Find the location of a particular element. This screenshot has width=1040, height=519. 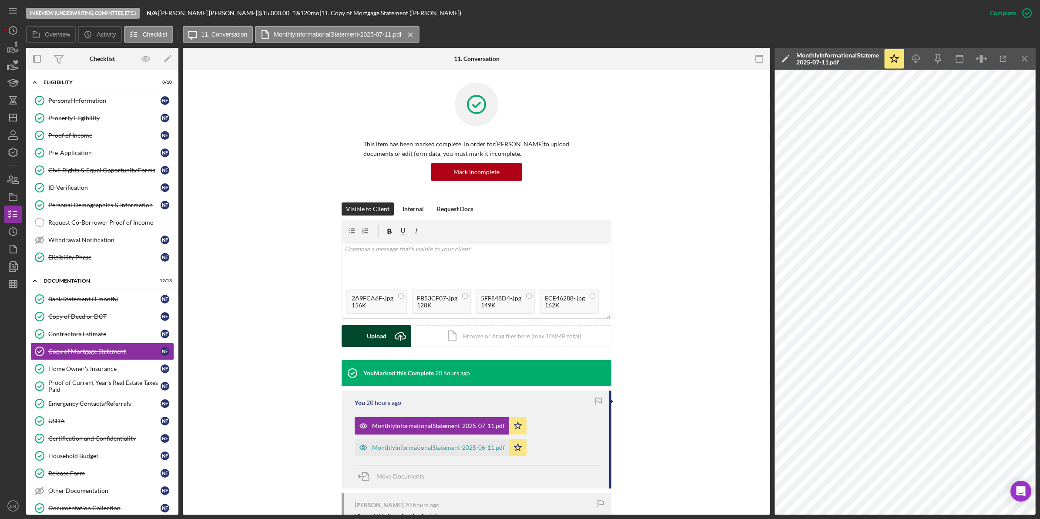

div: MonthlyInformationalStatement-2025-06-11.pdf is located at coordinates (438, 447).